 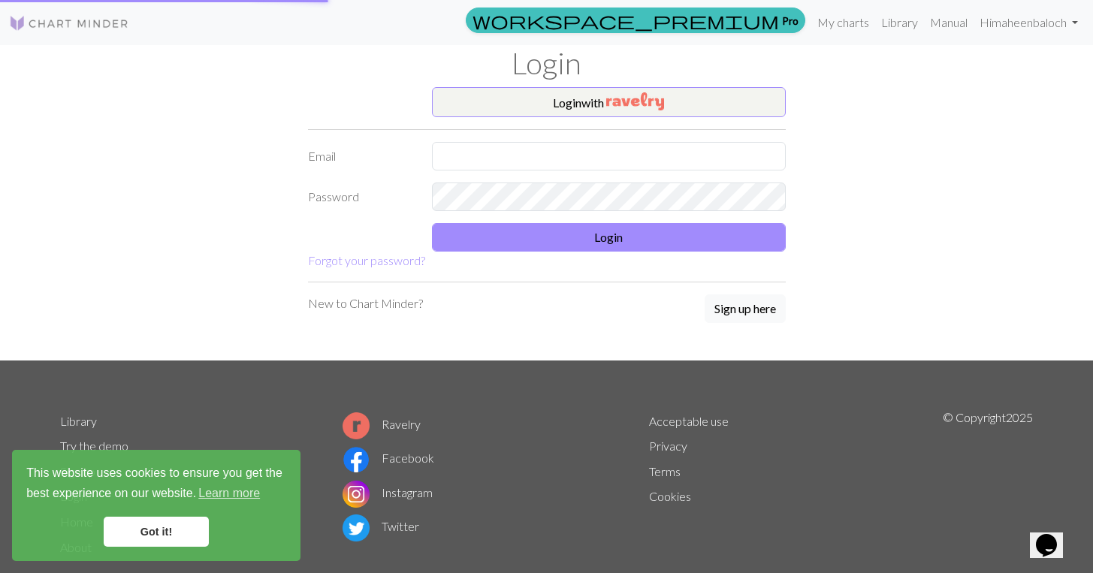 What do you see at coordinates (69, 23) in the screenshot?
I see `img: Logo` at bounding box center [69, 23].